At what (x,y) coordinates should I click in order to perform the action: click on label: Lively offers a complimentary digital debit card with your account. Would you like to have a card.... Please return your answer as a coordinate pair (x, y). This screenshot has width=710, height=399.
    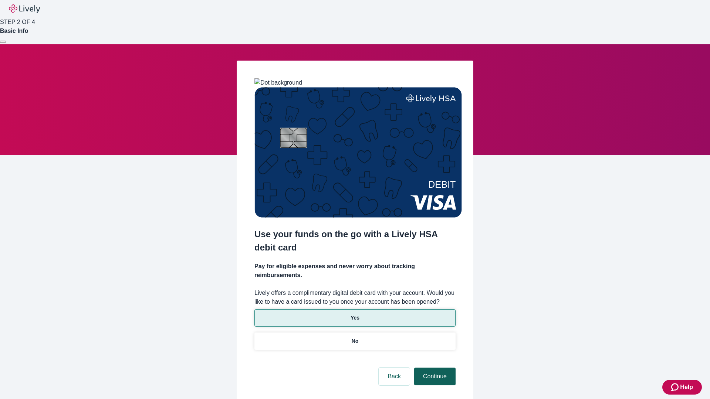
    Looking at the image, I should click on (355, 298).